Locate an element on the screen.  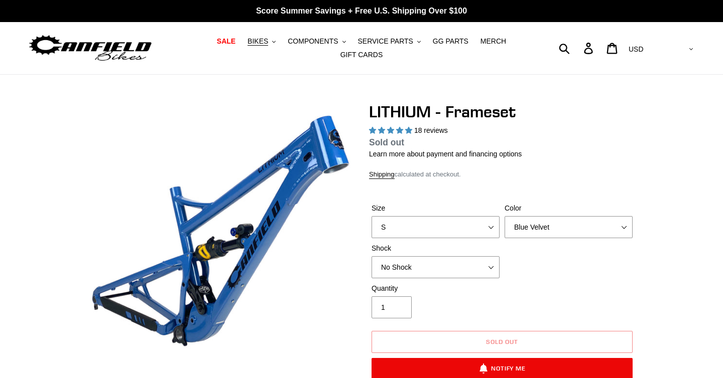
span: BIKES is located at coordinates (257, 41).